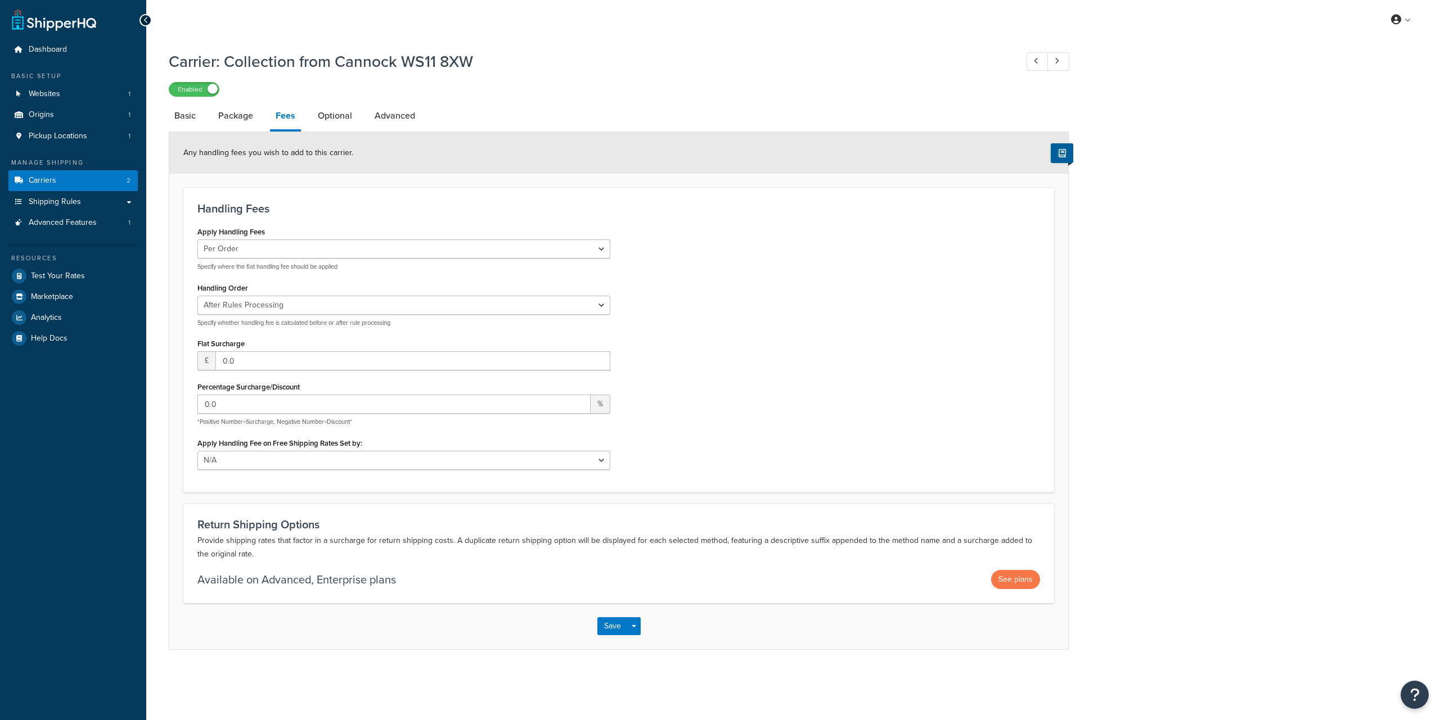 The width and height of the screenshot is (1440, 720). What do you see at coordinates (249, 387) in the screenshot?
I see `label: Percentage Surcharge/Discount` at bounding box center [249, 387].